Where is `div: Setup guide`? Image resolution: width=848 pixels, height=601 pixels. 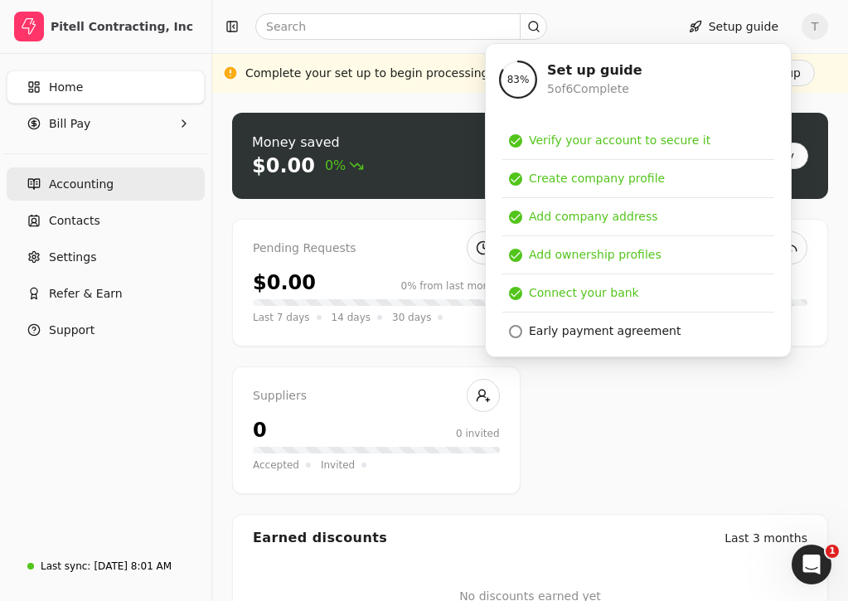 div: Setup guide is located at coordinates (638, 200).